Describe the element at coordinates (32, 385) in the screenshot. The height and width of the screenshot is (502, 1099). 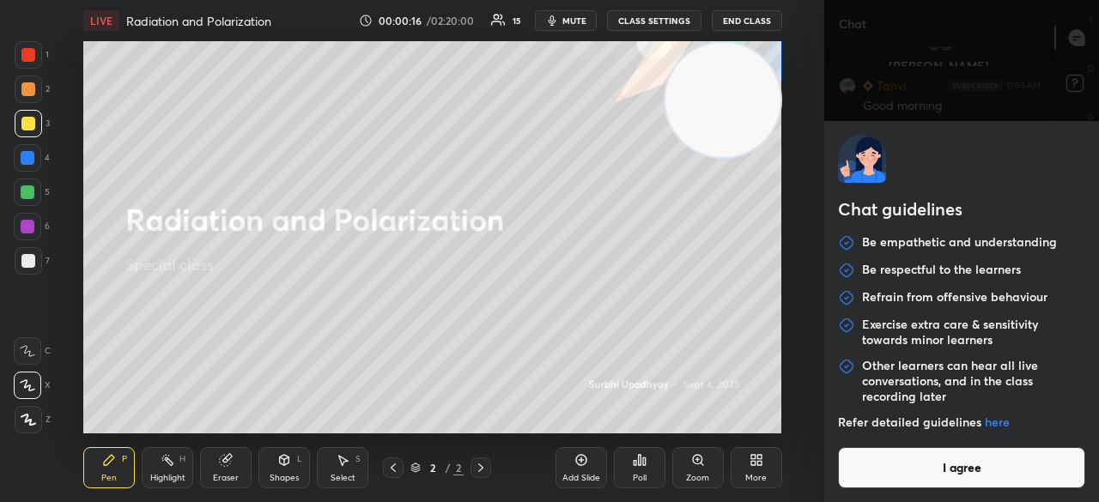
I see `div: X` at that location.